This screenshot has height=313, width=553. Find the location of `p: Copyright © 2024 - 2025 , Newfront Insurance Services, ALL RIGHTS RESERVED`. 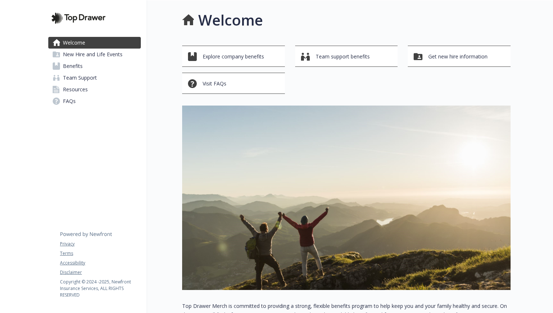

p: Copyright © 2024 - 2025 , Newfront Insurance Services, ALL RIGHTS RESERVED is located at coordinates (100, 289).